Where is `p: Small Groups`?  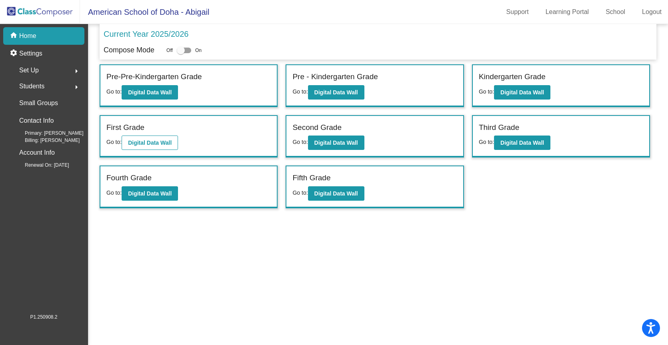
p: Small Groups is located at coordinates (38, 103).